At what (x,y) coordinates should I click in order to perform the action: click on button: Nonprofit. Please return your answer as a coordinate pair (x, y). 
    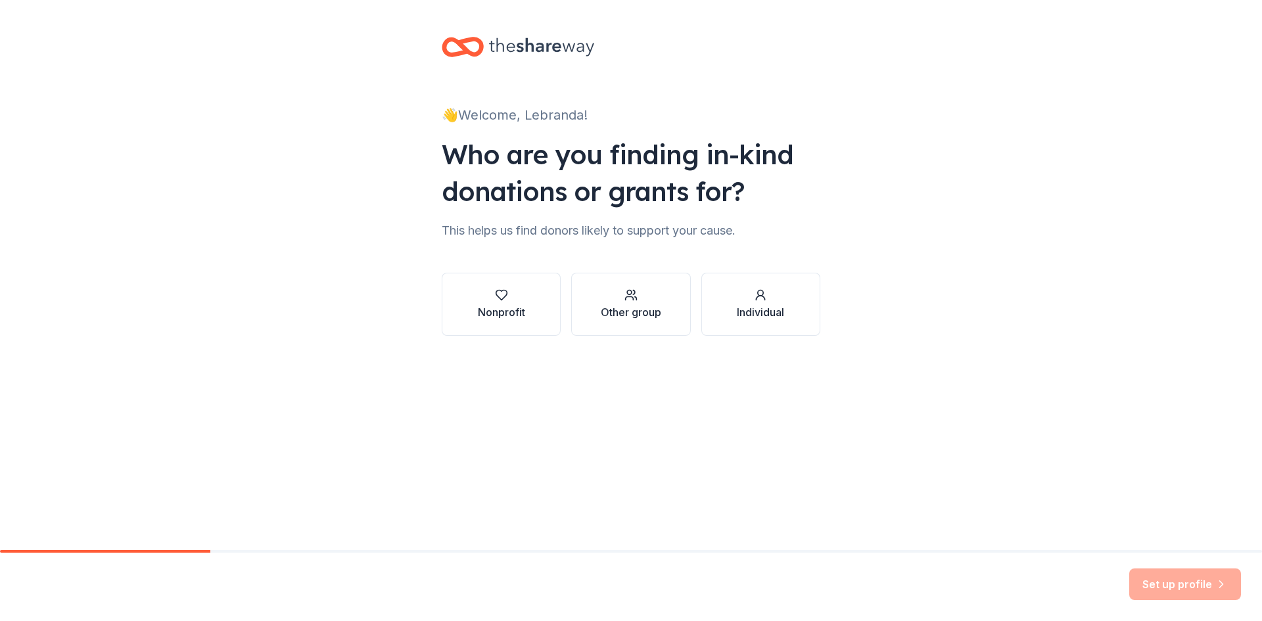
    Looking at the image, I should click on (501, 304).